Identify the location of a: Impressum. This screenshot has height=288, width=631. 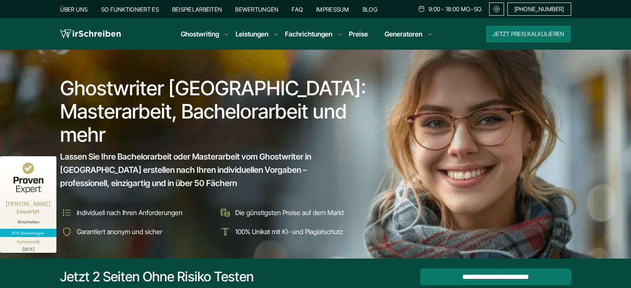
(333, 9).